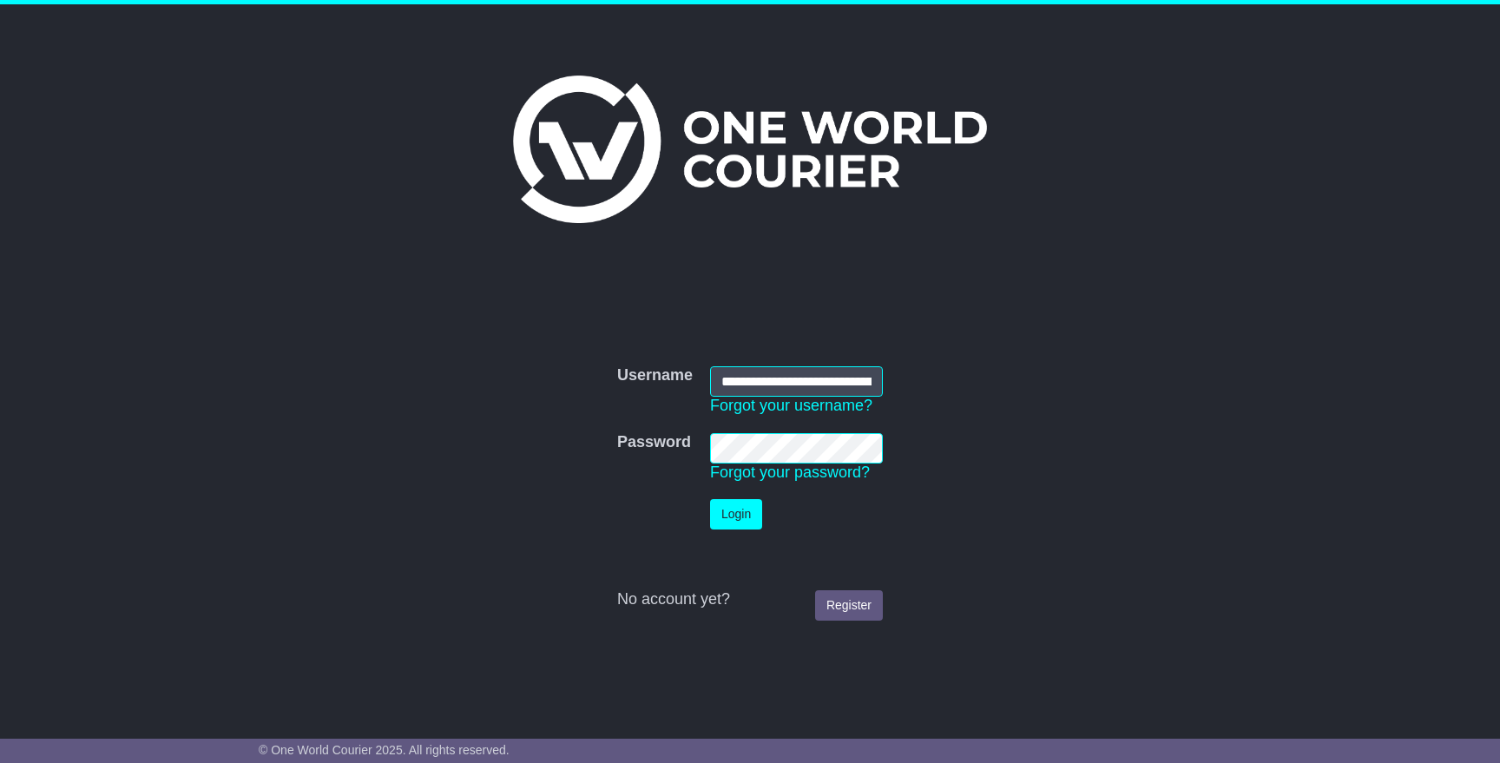 This screenshot has height=763, width=1500. I want to click on a: Forgot your password?, so click(790, 472).